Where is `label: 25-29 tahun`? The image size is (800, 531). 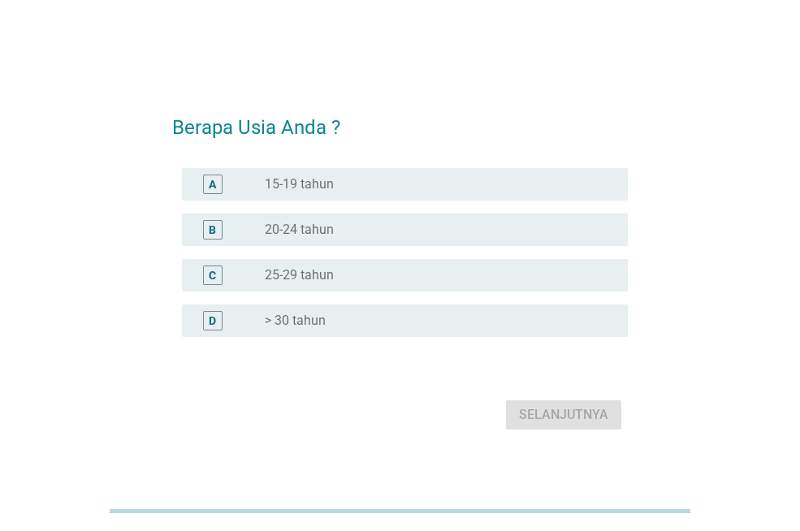 label: 25-29 tahun is located at coordinates (299, 275).